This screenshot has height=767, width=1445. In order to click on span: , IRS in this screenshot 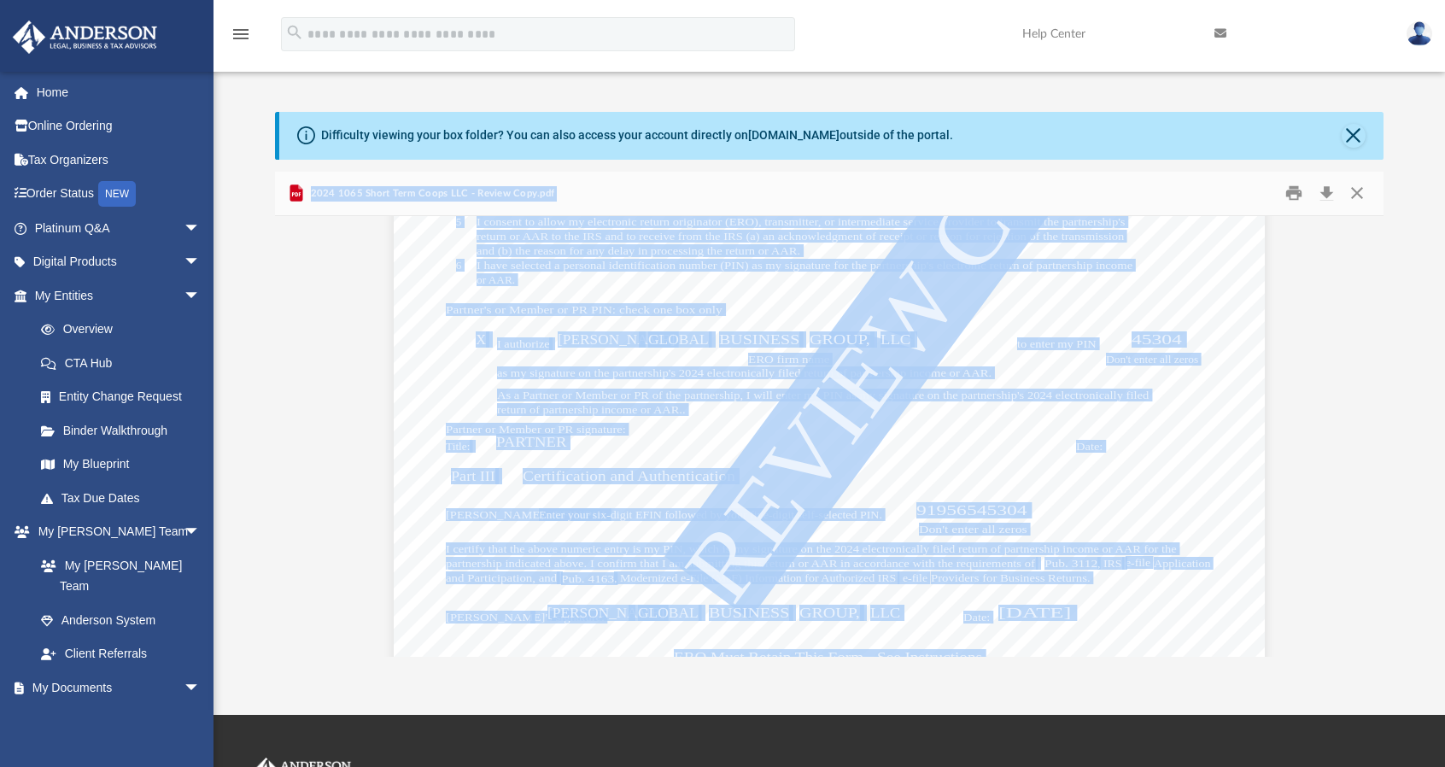, I will do `click(1110, 563)`.